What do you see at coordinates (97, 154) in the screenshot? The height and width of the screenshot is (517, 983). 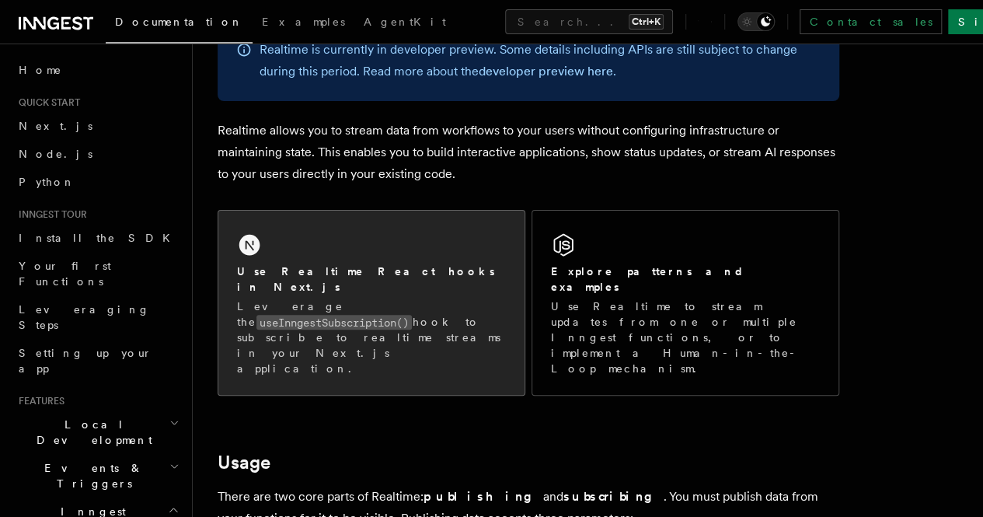 I see `a: Node.js` at bounding box center [97, 154].